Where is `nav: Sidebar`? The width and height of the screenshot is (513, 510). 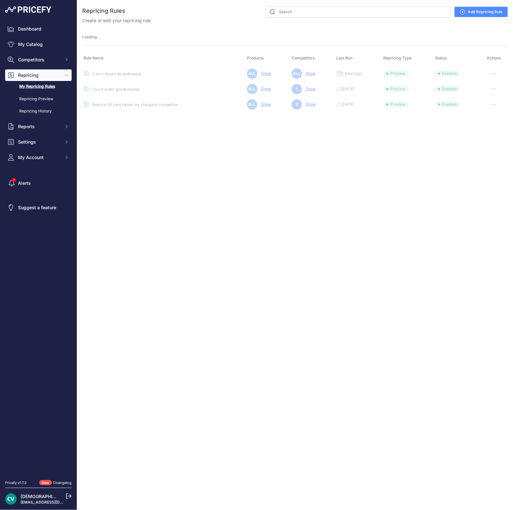 nav: Sidebar is located at coordinates (38, 248).